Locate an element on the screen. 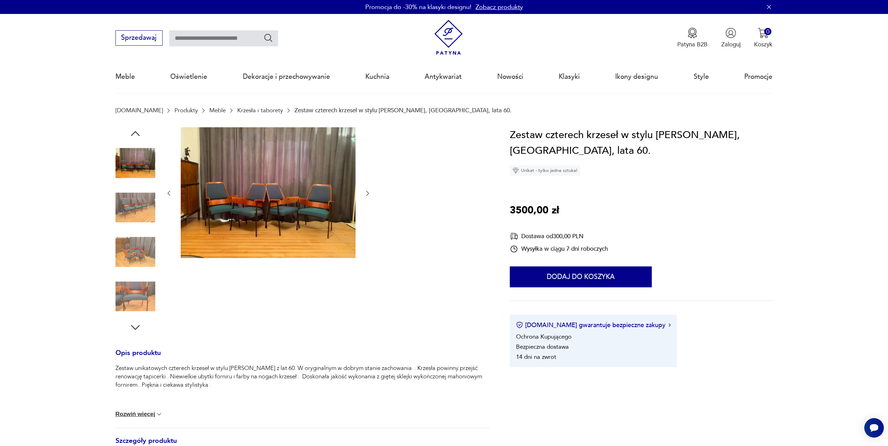 Image resolution: width=888 pixels, height=446 pixels. button: Sprzedawaj is located at coordinates (139, 38).